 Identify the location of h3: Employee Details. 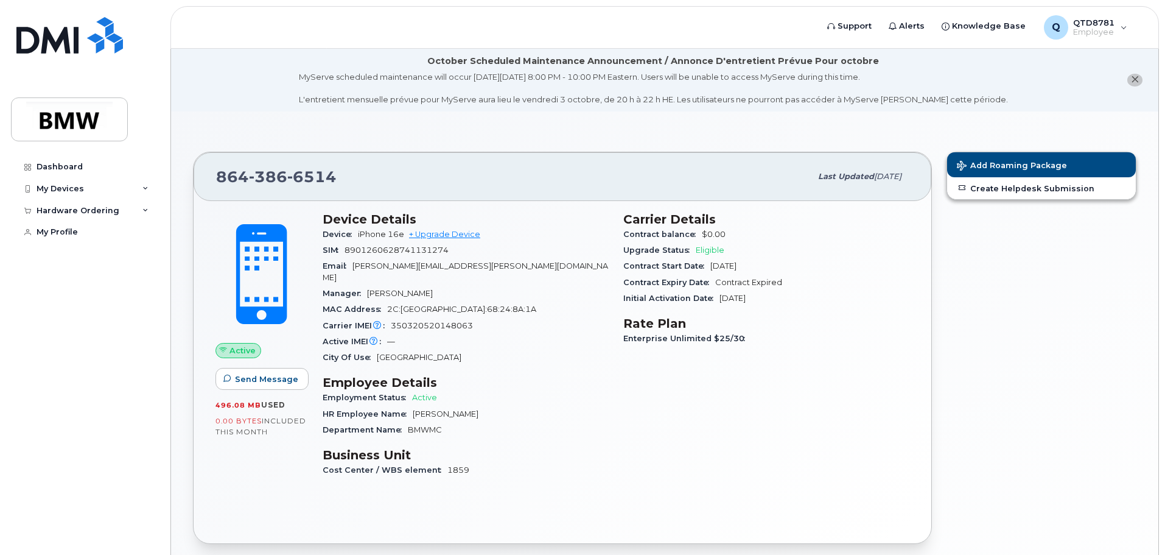
(466, 382).